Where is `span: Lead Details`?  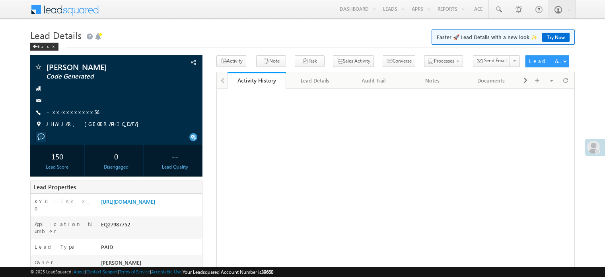
span: Lead Details is located at coordinates (56, 35).